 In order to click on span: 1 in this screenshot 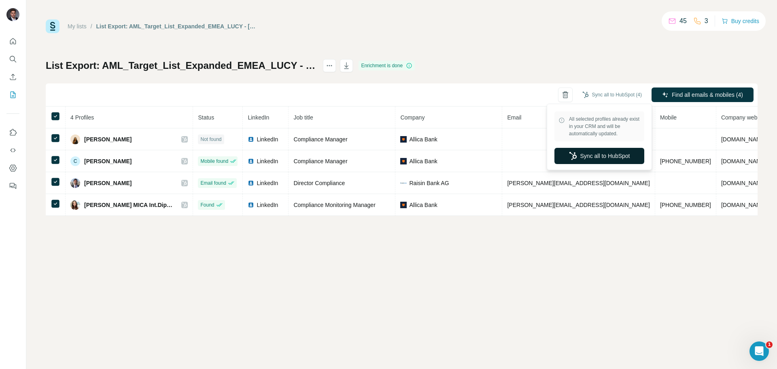, I will do `click(769, 344)`.